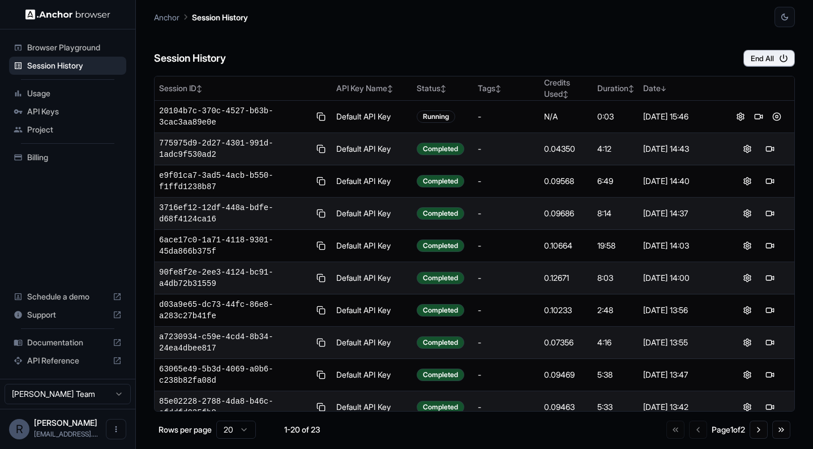  What do you see at coordinates (190, 58) in the screenshot?
I see `h6: Session History` at bounding box center [190, 58].